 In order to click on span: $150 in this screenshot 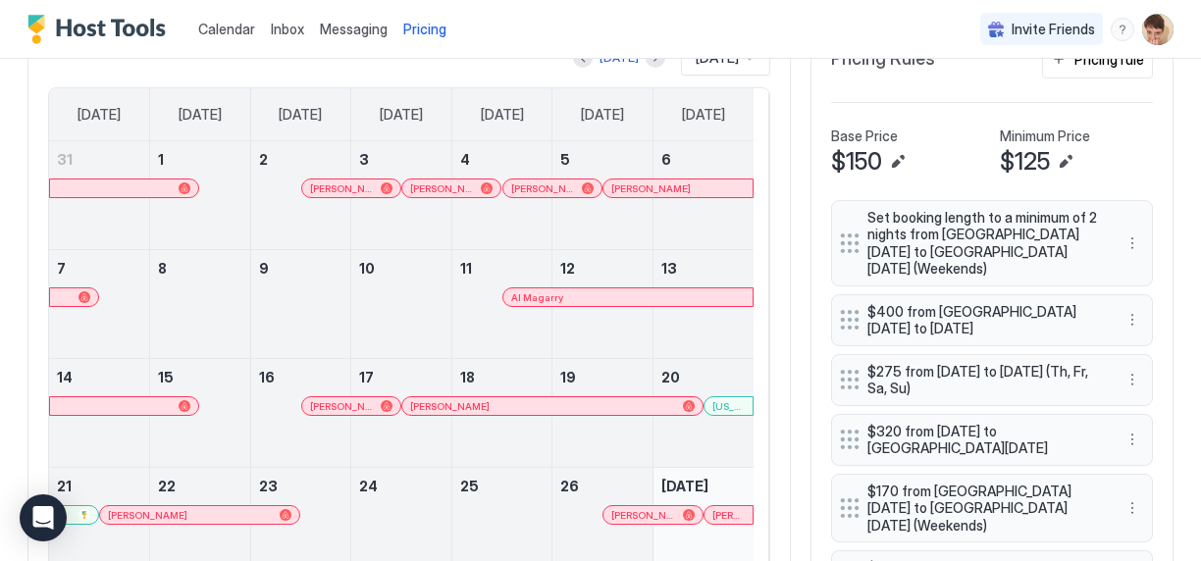, I will do `click(857, 162)`.